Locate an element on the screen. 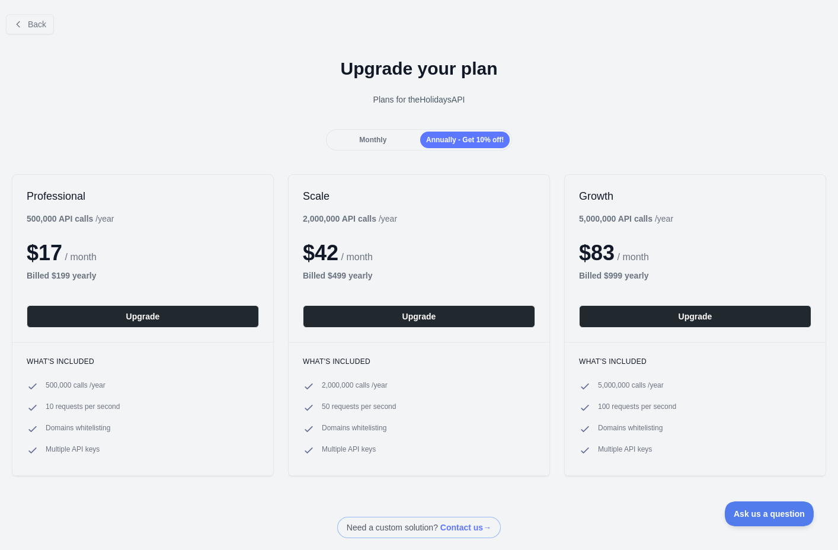 Image resolution: width=838 pixels, height=550 pixels. span: $ 42 is located at coordinates (321, 252).